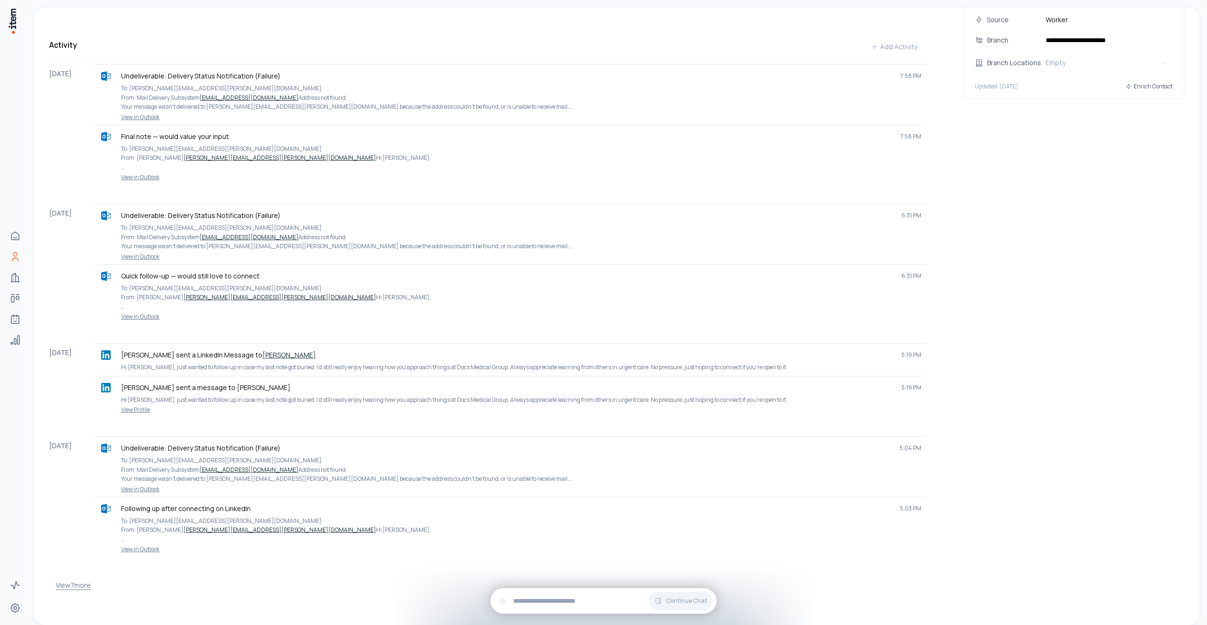 Image resolution: width=1207 pixels, height=625 pixels. What do you see at coordinates (1107, 20) in the screenshot?
I see `span: Worker` at bounding box center [1107, 20].